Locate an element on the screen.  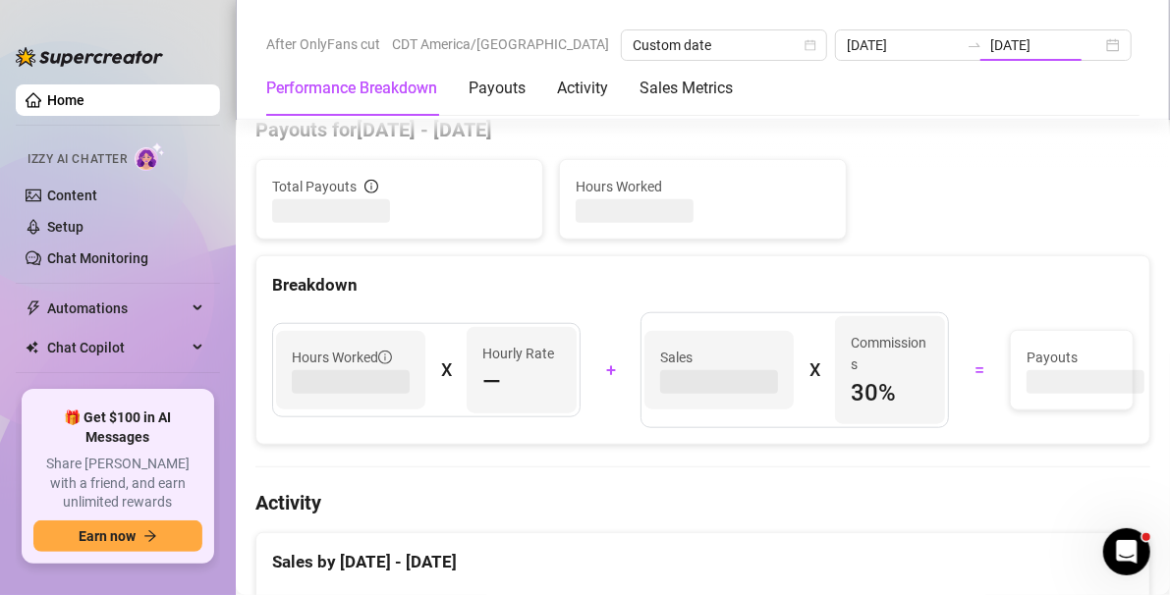
a: Setup is located at coordinates (65, 227).